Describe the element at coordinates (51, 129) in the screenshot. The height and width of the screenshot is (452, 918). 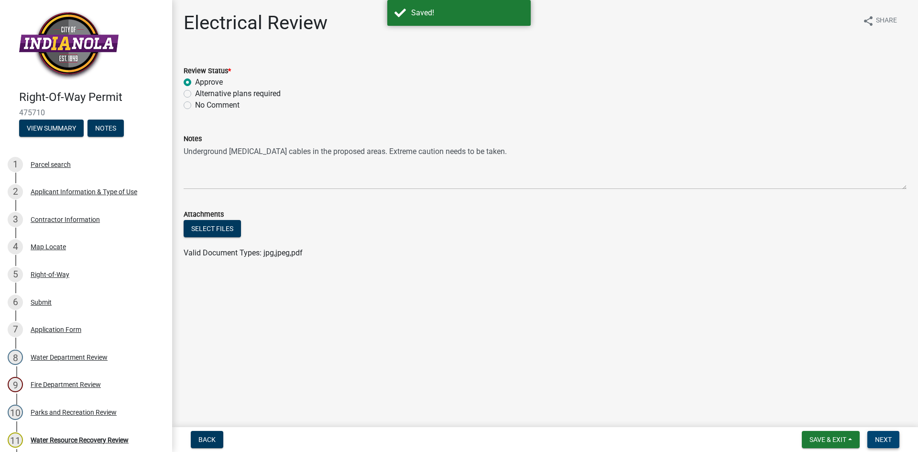
I see `wm-modal-confirm: Summary` at that location.